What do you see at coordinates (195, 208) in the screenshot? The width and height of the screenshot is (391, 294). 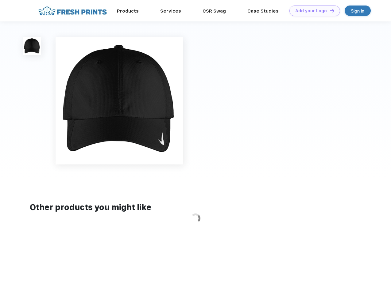 I see `div: Other products you might like` at bounding box center [195, 208].